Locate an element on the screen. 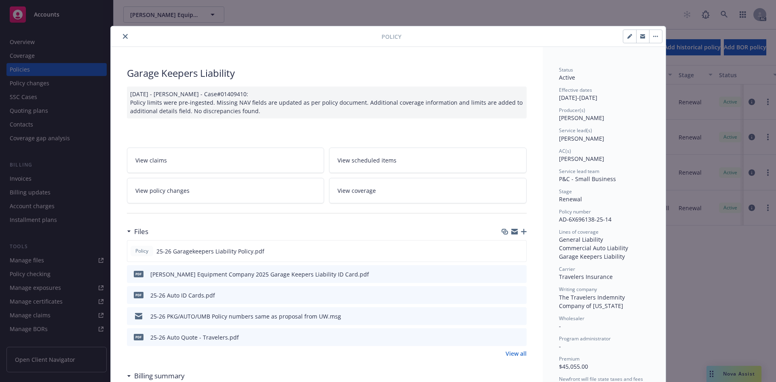  span: Service lead team is located at coordinates (579, 171).